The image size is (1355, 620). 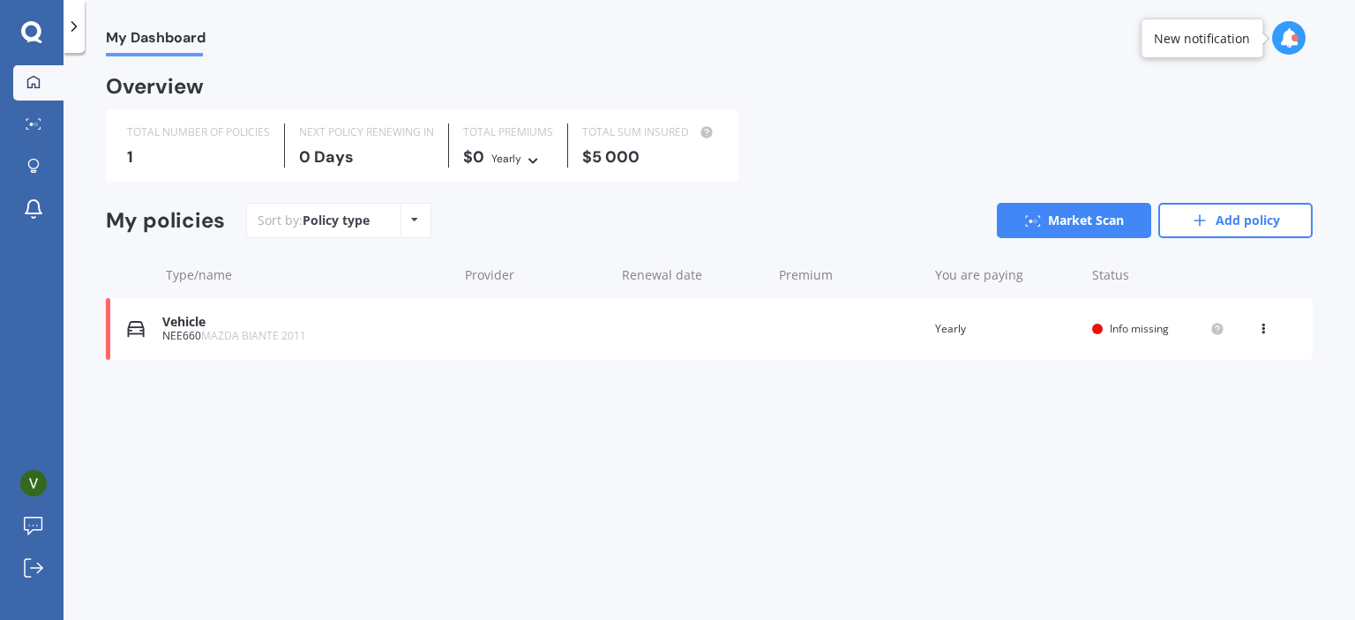 What do you see at coordinates (694, 275) in the screenshot?
I see `div: Renewal date` at bounding box center [694, 275].